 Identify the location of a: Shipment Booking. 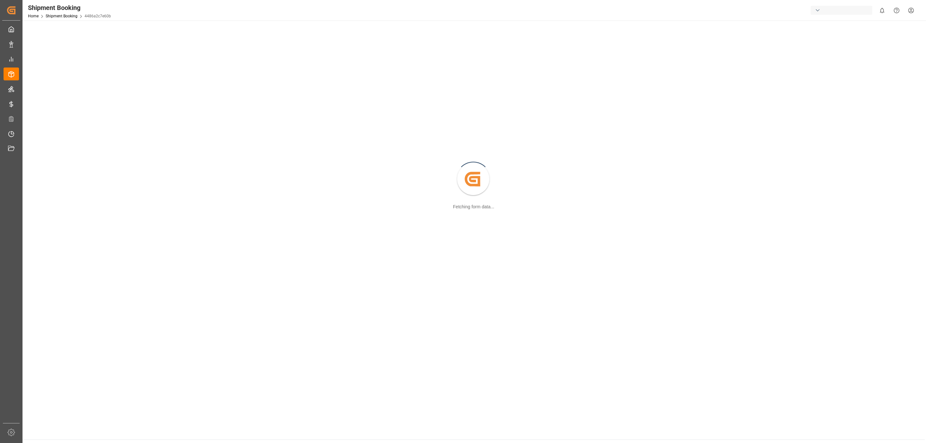
(61, 16).